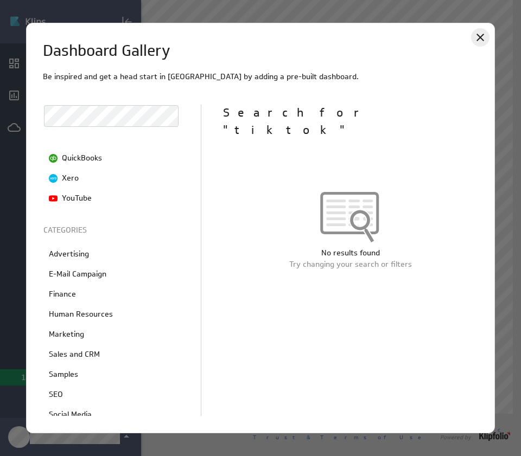  What do you see at coordinates (70, 414) in the screenshot?
I see `p: Social Media` at bounding box center [70, 414].